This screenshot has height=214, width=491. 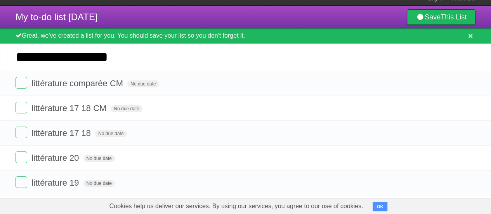 What do you see at coordinates (78, 83) in the screenshot?
I see `span: littérature comparée CM` at bounding box center [78, 83].